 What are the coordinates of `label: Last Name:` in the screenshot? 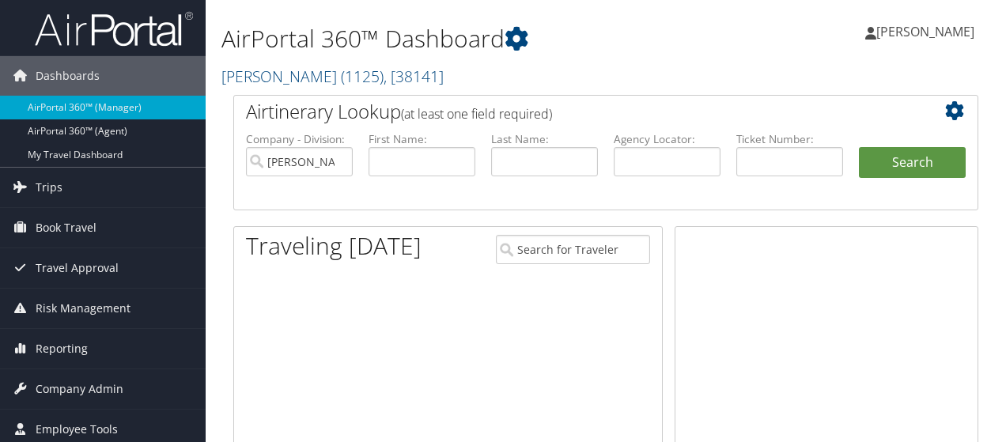 It's located at (544, 139).